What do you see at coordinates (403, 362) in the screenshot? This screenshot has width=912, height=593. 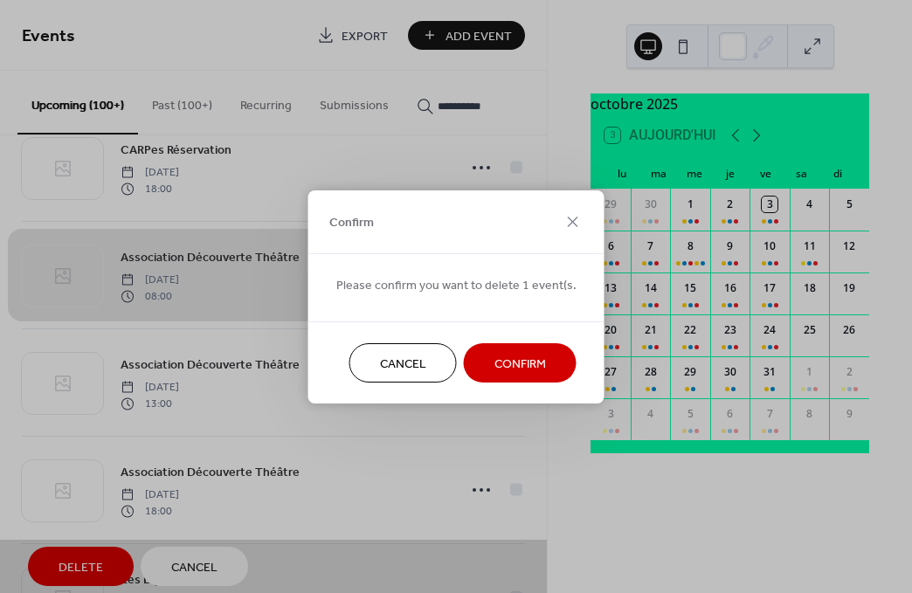 I see `button: Cancel` at bounding box center [403, 362].